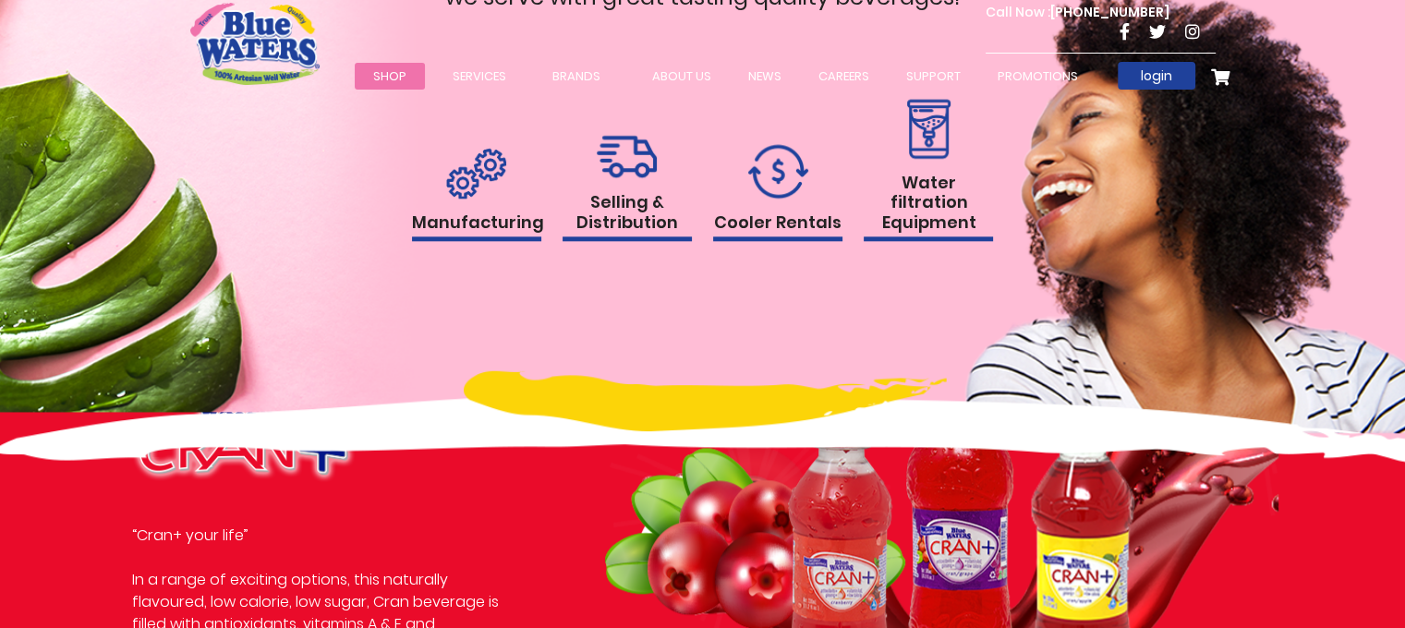 Image resolution: width=1405 pixels, height=628 pixels. I want to click on h1: Cooler Rentals, so click(778, 227).